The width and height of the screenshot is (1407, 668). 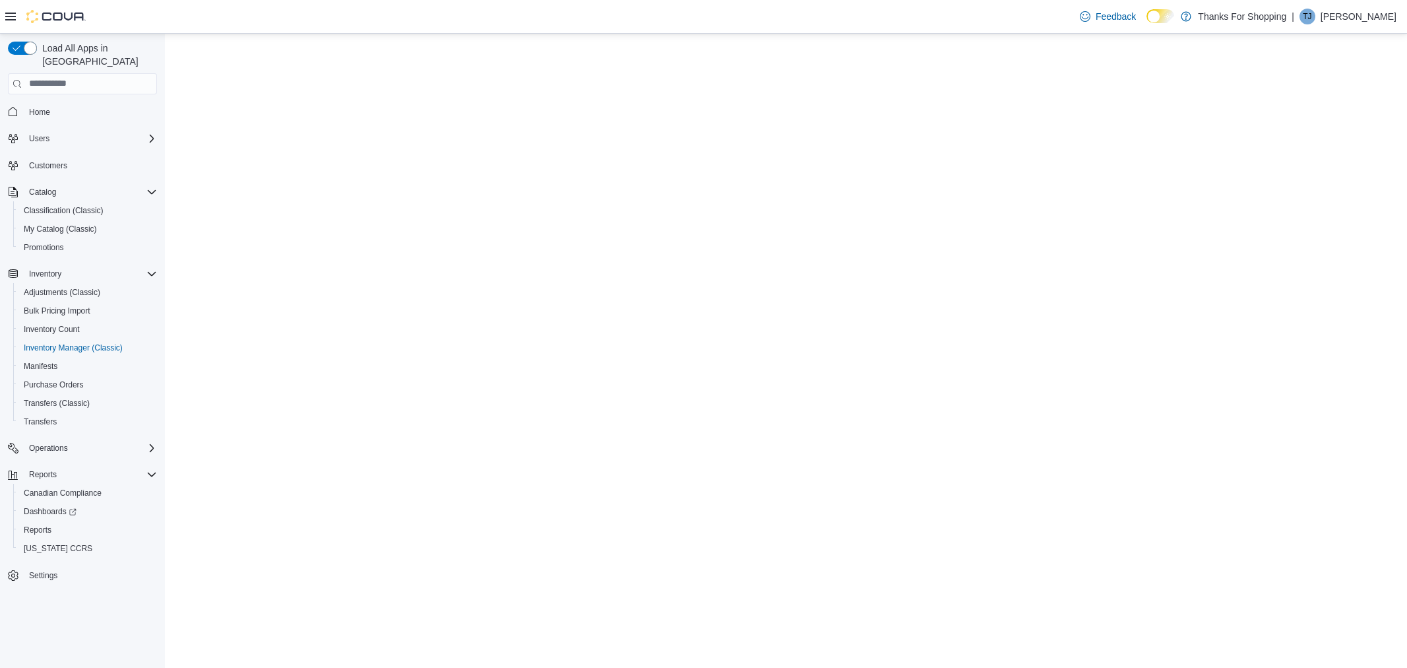 What do you see at coordinates (48, 166) in the screenshot?
I see `a: Customers` at bounding box center [48, 166].